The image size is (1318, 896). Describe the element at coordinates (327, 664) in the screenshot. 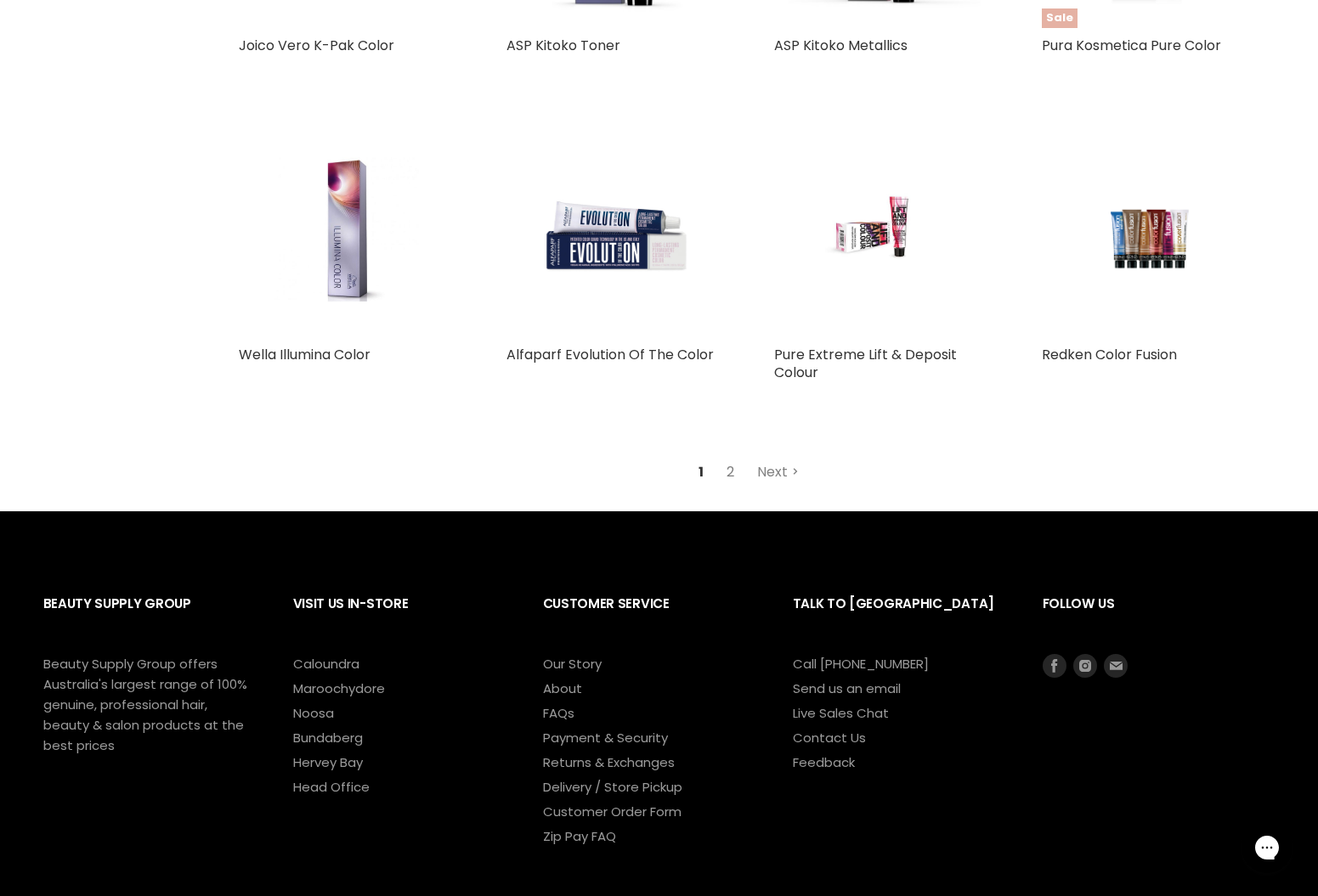

I see `a: Caloundra` at that location.